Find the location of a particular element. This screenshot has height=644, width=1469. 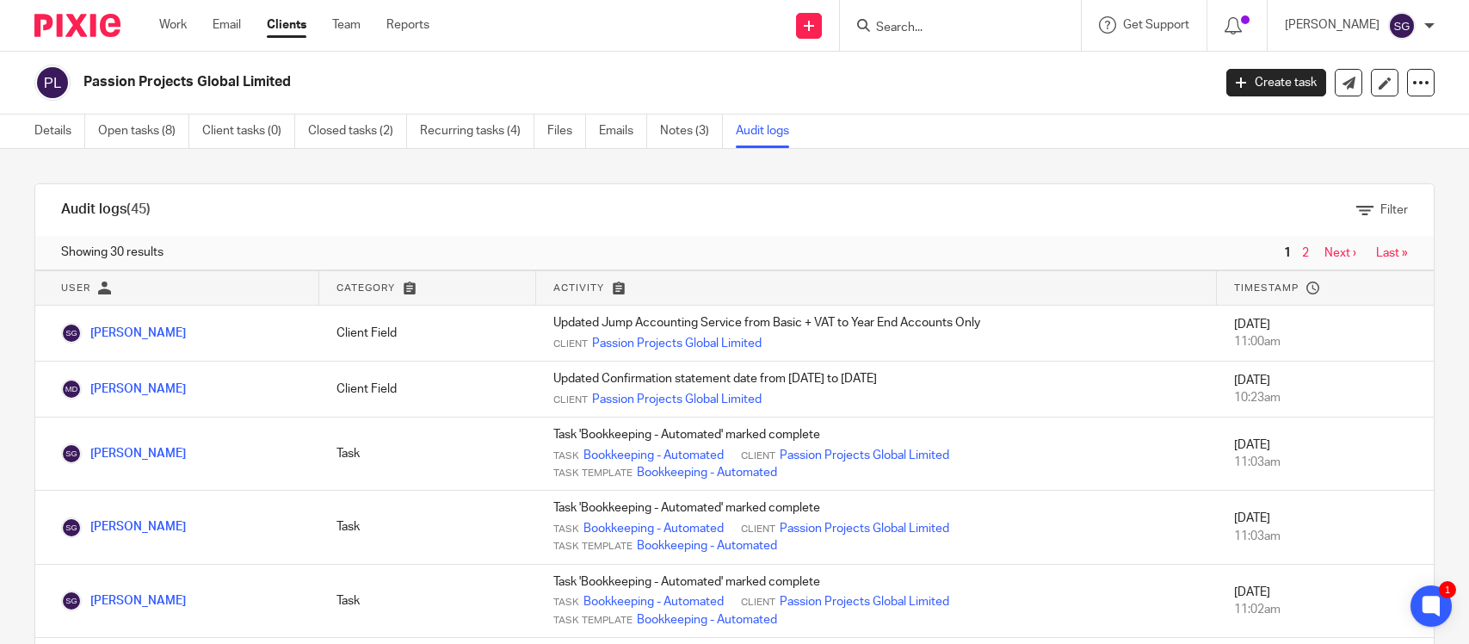

a: Open tasks (8) is located at coordinates (144, 131).